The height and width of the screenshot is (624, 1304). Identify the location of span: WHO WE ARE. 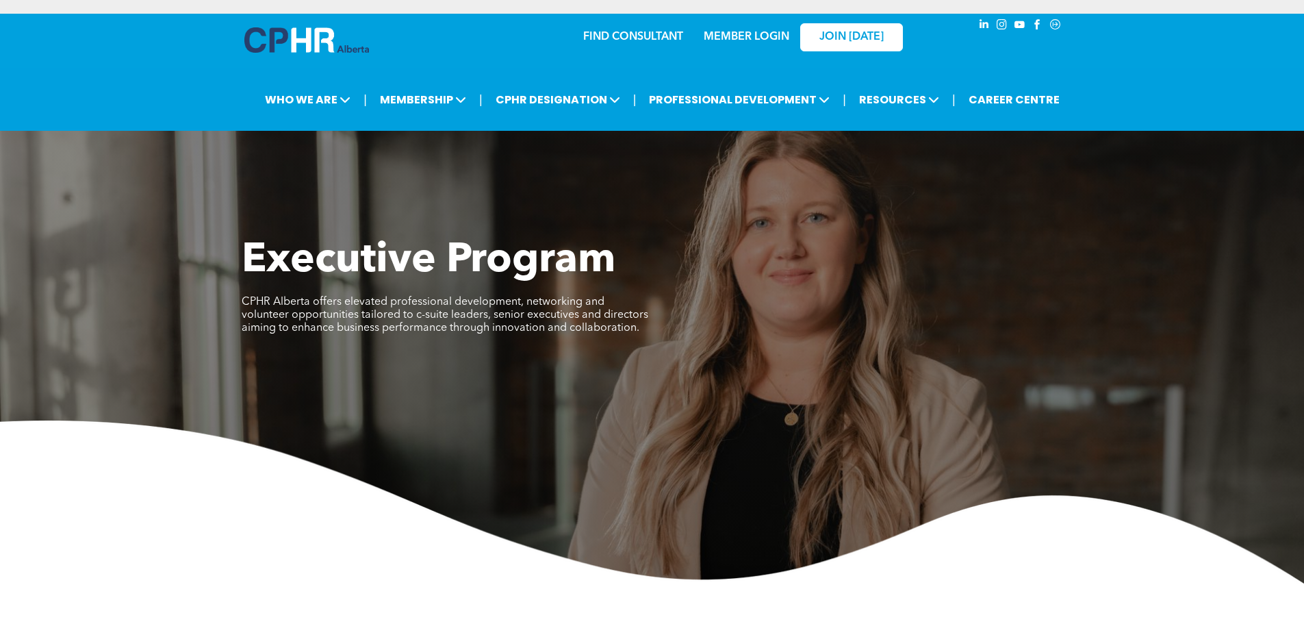
(307, 99).